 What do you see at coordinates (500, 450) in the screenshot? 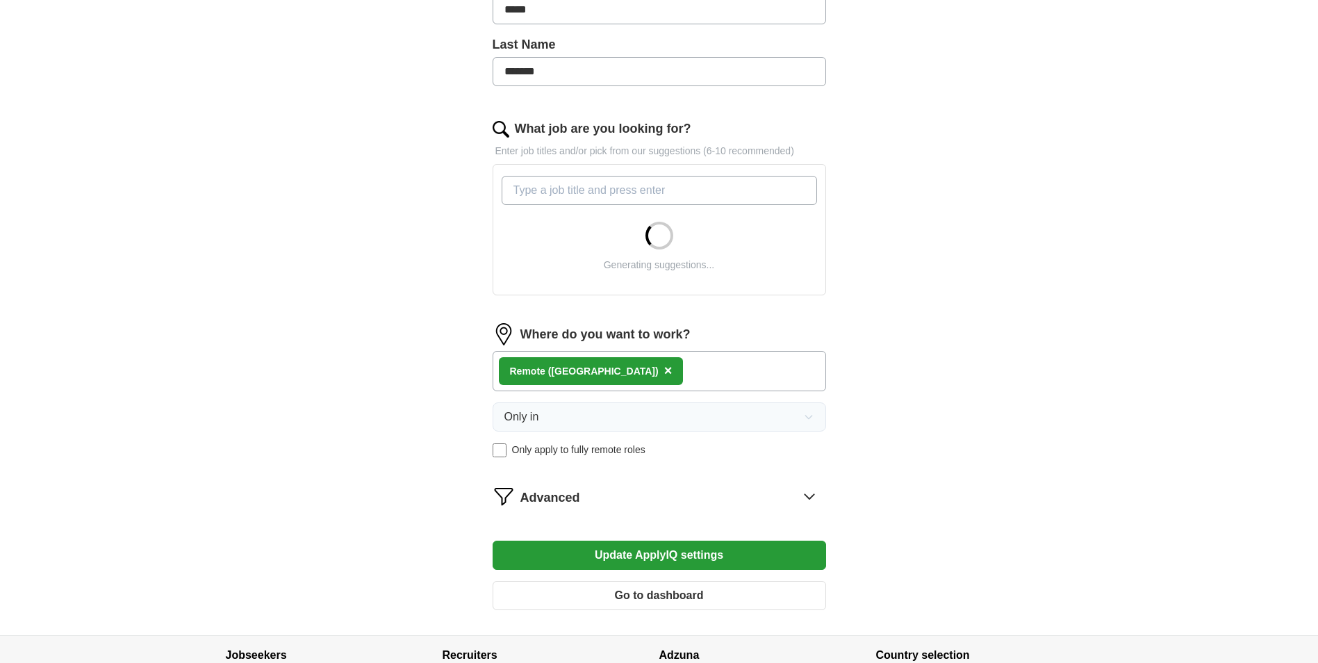
I see `input: Only apply to fully remote roles` at bounding box center [500, 450].